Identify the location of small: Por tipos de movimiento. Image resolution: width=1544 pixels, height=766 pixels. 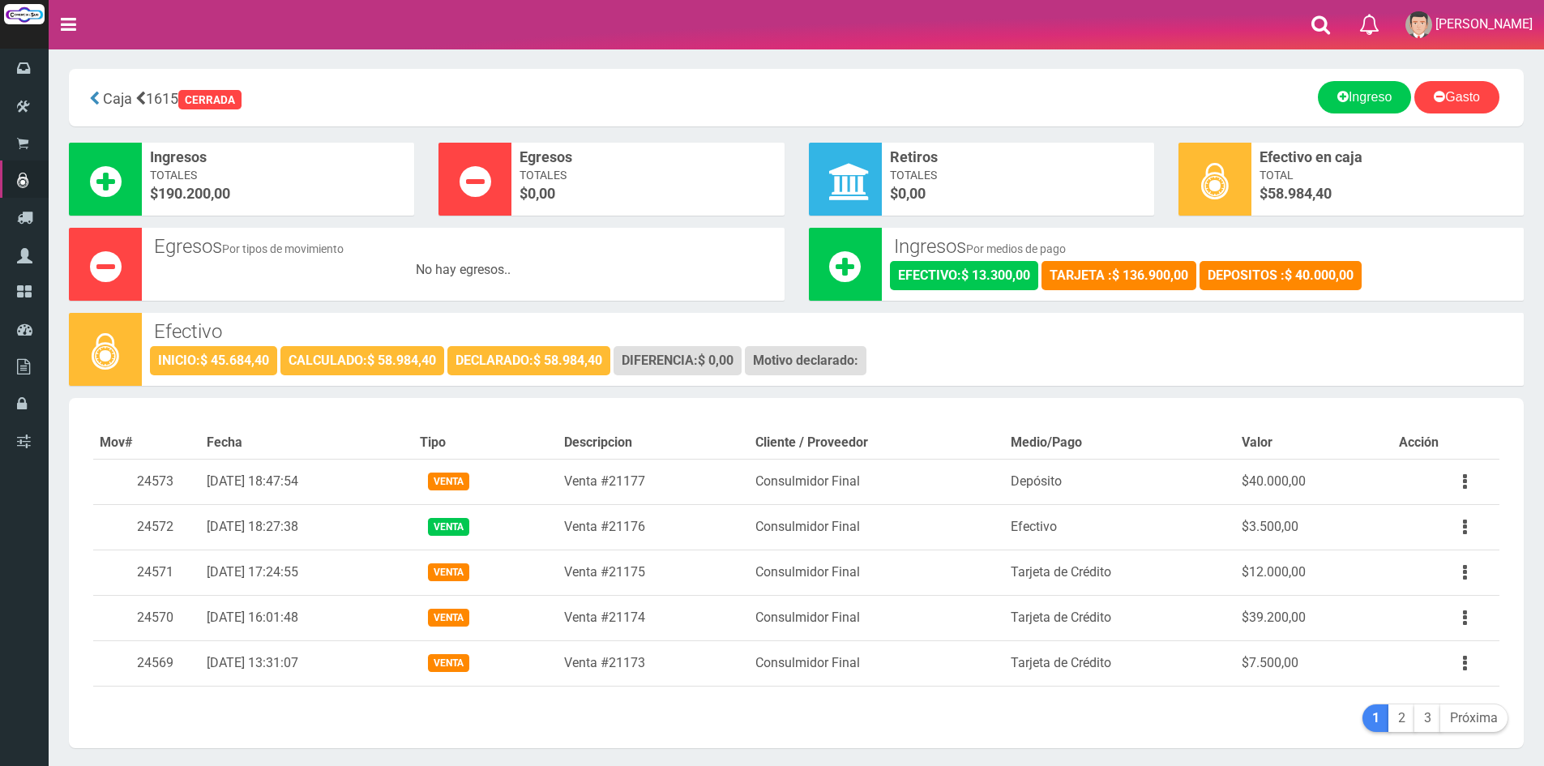
(283, 249).